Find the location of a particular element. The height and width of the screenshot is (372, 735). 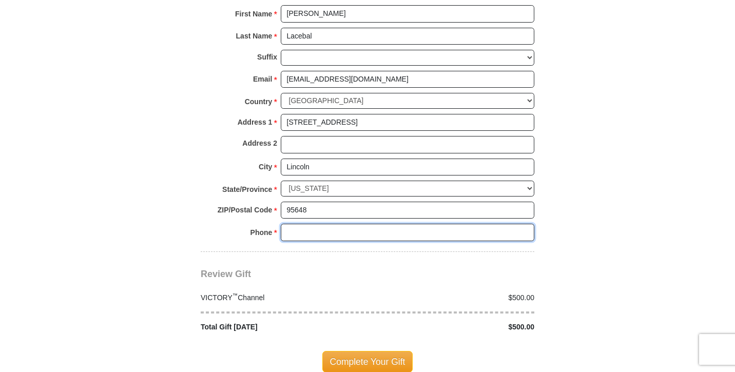

strong: Country is located at coordinates (259, 102).